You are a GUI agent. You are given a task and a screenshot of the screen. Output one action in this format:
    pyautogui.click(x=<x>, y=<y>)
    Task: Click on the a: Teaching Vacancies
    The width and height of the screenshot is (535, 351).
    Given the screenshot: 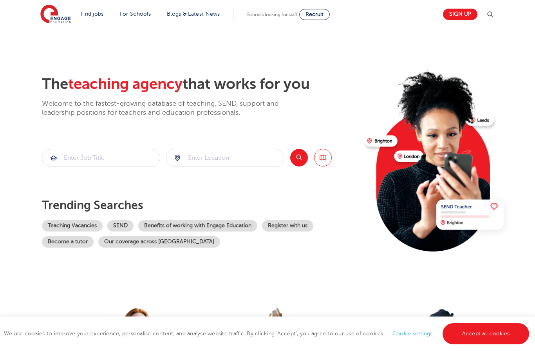 What is the action you would take?
    pyautogui.click(x=72, y=226)
    